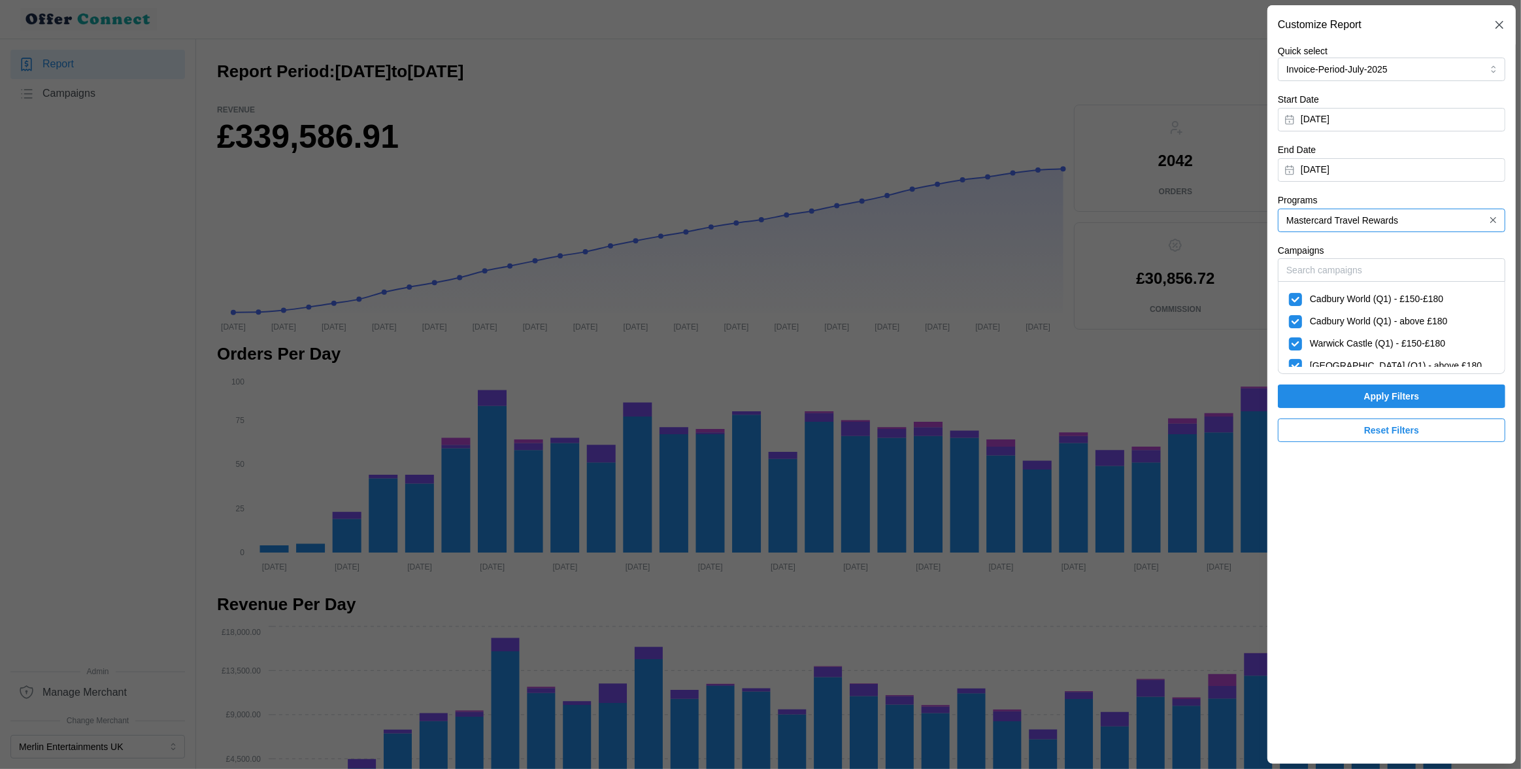 This screenshot has height=769, width=1521. Describe the element at coordinates (1301, 251) in the screenshot. I see `label: Campaigns` at that location.